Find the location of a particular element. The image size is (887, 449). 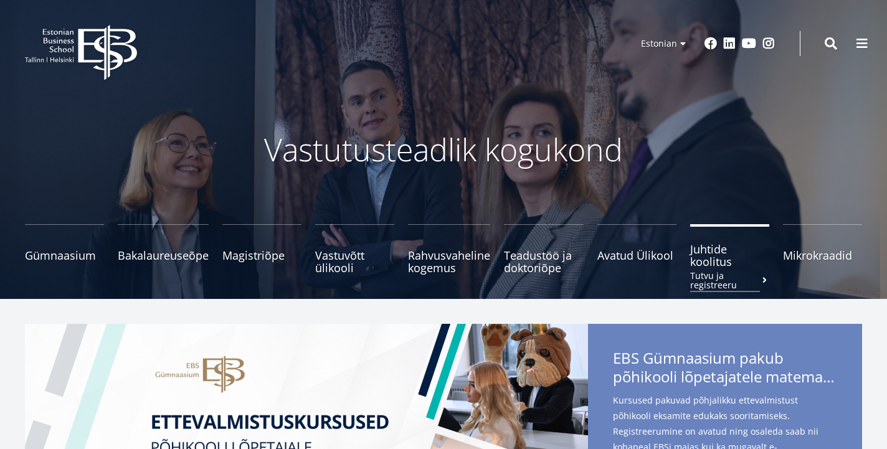

a: Instagram is located at coordinates (769, 44).